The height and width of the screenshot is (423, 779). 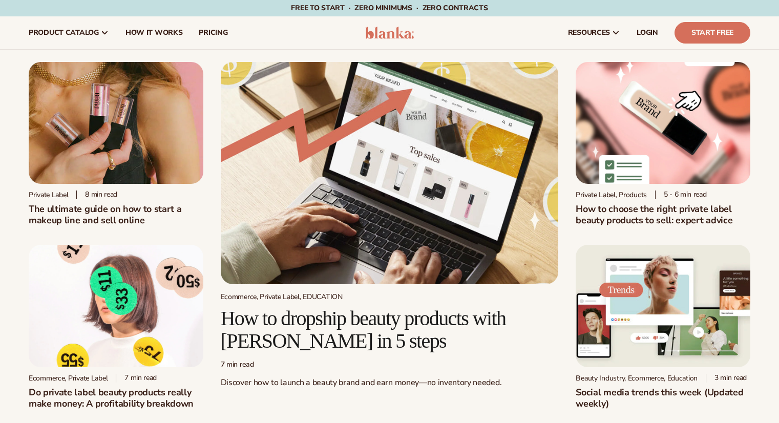 What do you see at coordinates (69, 33) in the screenshot?
I see `a: product catalog` at bounding box center [69, 33].